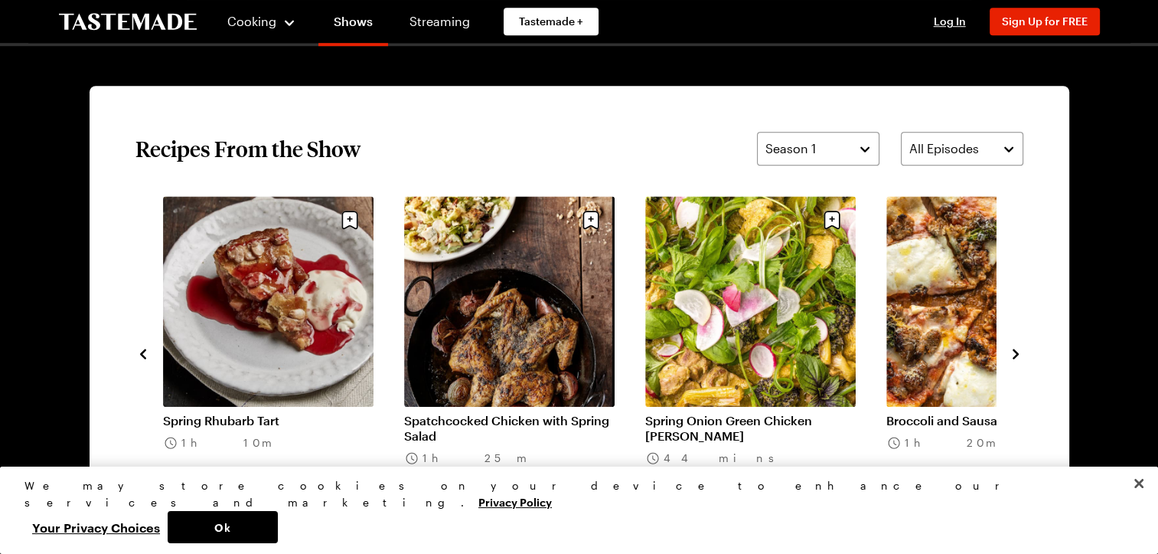 This screenshot has height=554, width=1158. I want to click on a: Tastemade +, so click(551, 21).